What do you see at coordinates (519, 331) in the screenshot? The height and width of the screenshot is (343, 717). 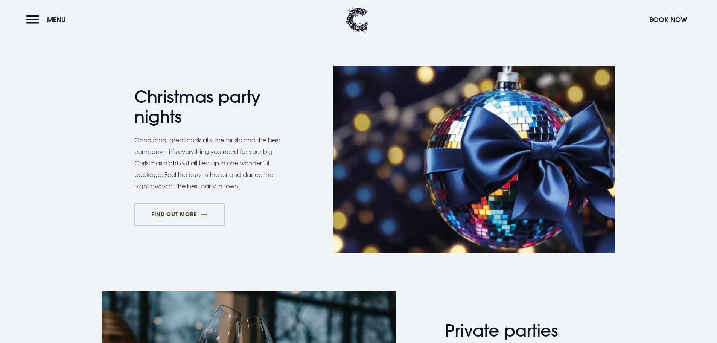 I see `h2: Private parties` at bounding box center [519, 331].